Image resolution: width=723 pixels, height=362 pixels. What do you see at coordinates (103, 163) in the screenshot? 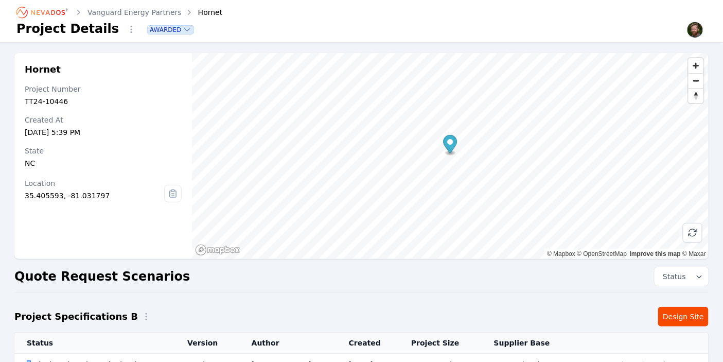
I see `div: NC` at bounding box center [103, 163].